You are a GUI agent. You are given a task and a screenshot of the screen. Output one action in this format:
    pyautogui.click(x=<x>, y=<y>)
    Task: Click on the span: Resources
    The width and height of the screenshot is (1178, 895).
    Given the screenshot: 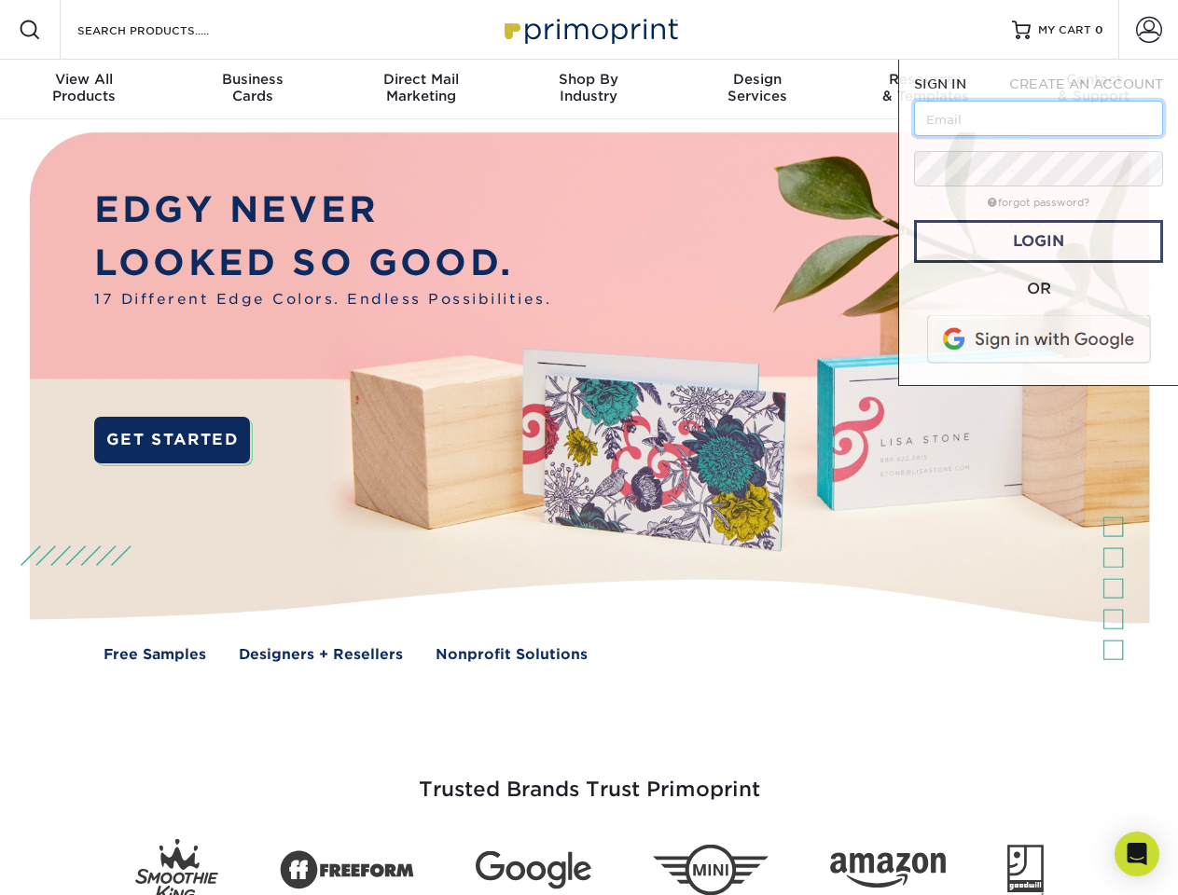 What is the action you would take?
    pyautogui.click(x=925, y=79)
    